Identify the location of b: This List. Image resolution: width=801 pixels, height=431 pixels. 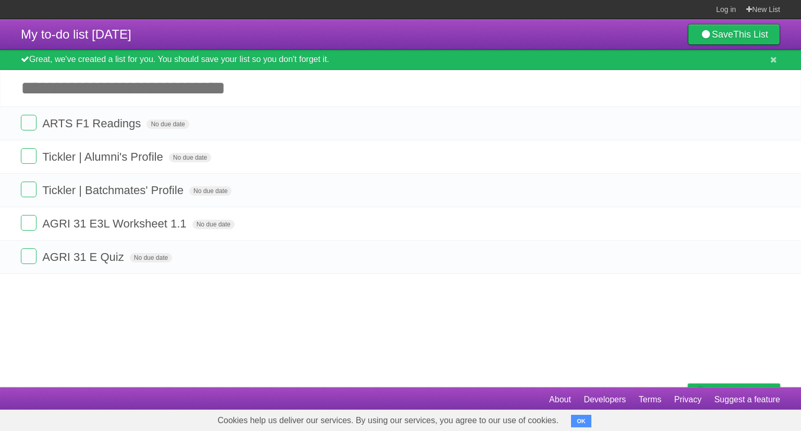
(750, 34).